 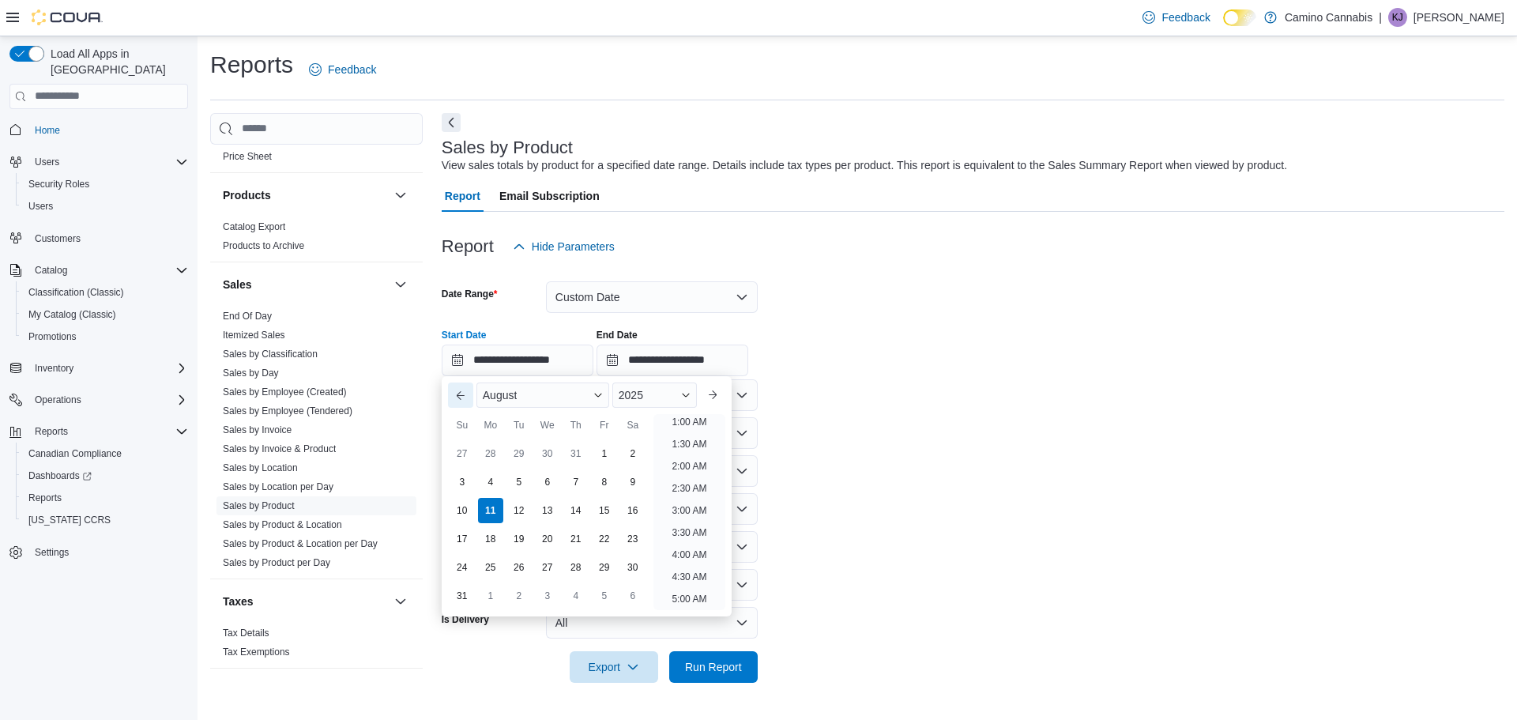 I want to click on div: day-10, so click(x=462, y=510).